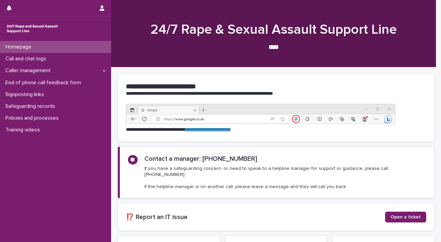 Image resolution: width=441 pixels, height=242 pixels. What do you see at coordinates (260, 114) in the screenshot?
I see `img: https%3A%2F%2Fcdn.document360.io%2F0deca9d6-0dac-4e56-9e8f-8d9979bfce0e%2FImages%2FDocumentation%...` at bounding box center [260, 114].